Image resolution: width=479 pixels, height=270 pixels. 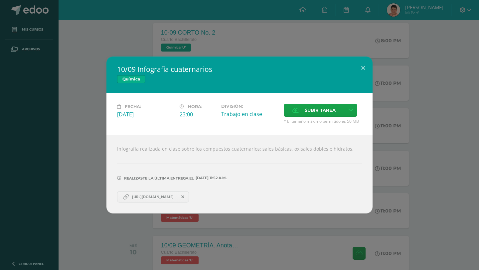 I want to click on span: Realizaste la última entrega el, so click(x=159, y=178).